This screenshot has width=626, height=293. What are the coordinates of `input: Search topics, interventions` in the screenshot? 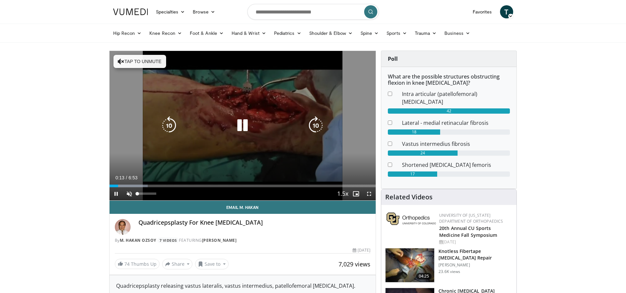 It's located at (313, 12).